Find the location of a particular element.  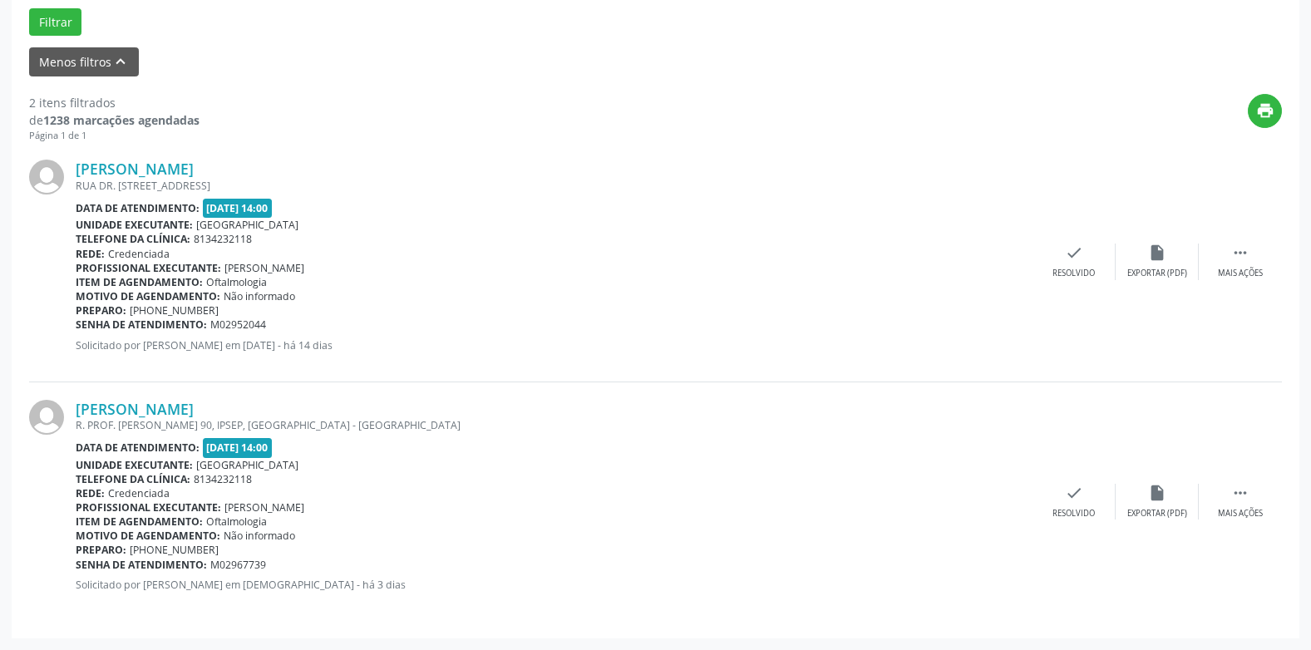

strong: 1238 marcações agendadas is located at coordinates (121, 120).